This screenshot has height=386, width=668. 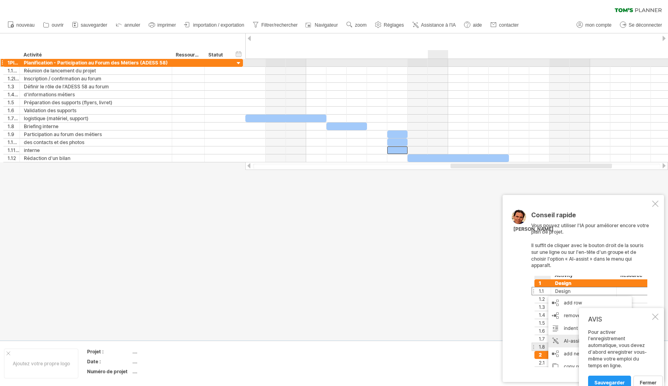 What do you see at coordinates (163, 25) in the screenshot?
I see `a: imprimer` at bounding box center [163, 25].